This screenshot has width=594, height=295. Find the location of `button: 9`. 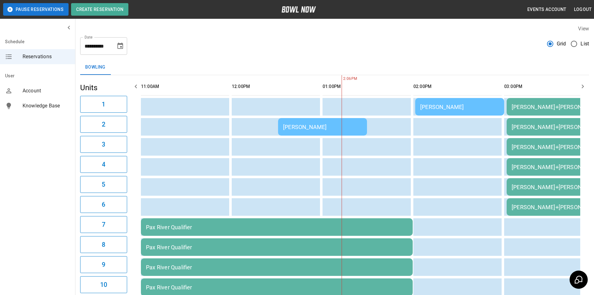

button: 9 is located at coordinates (104, 265).